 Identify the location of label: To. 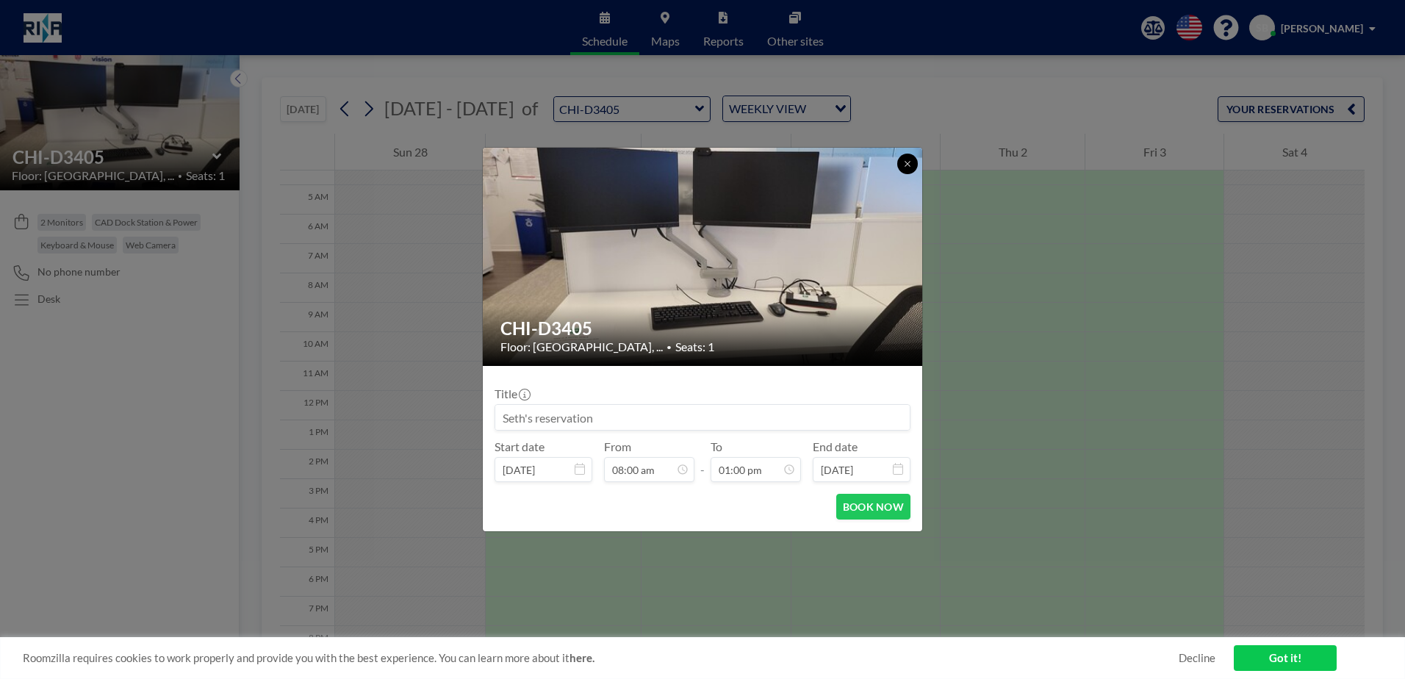
(716, 447).